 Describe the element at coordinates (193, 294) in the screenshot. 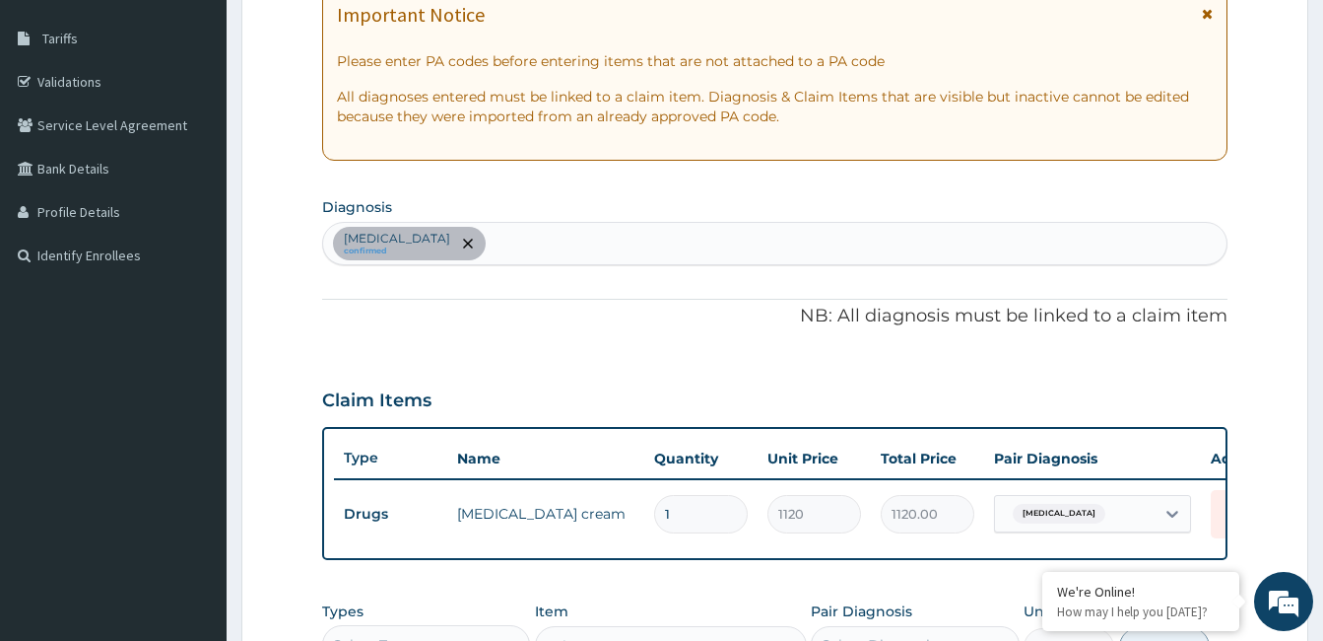

I see `span: We're online!` at that location.